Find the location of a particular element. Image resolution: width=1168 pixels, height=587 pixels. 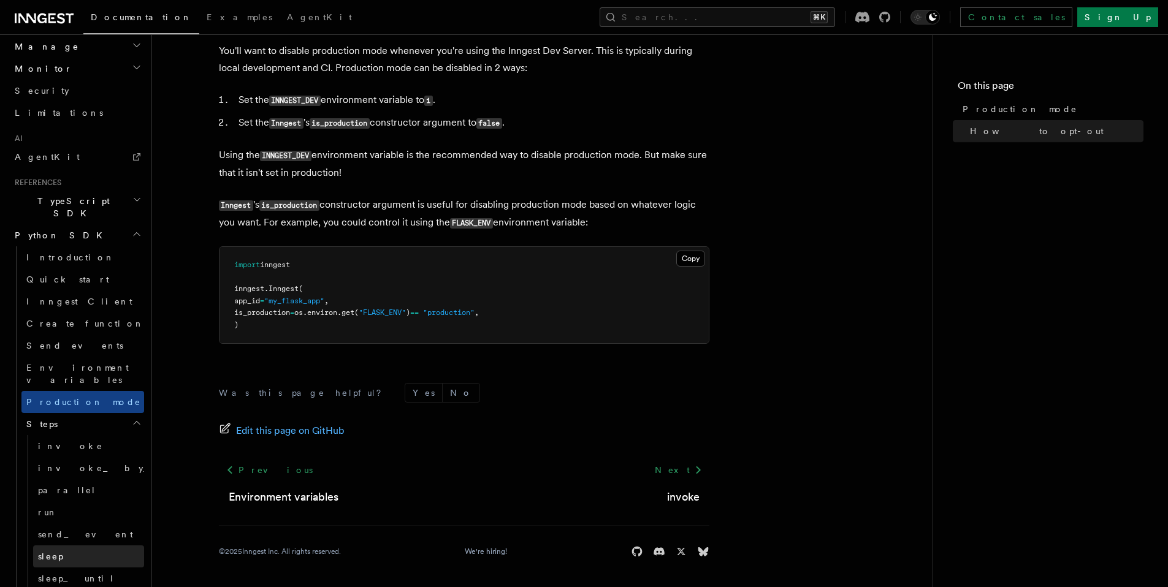

button: Copy is located at coordinates (690, 259).